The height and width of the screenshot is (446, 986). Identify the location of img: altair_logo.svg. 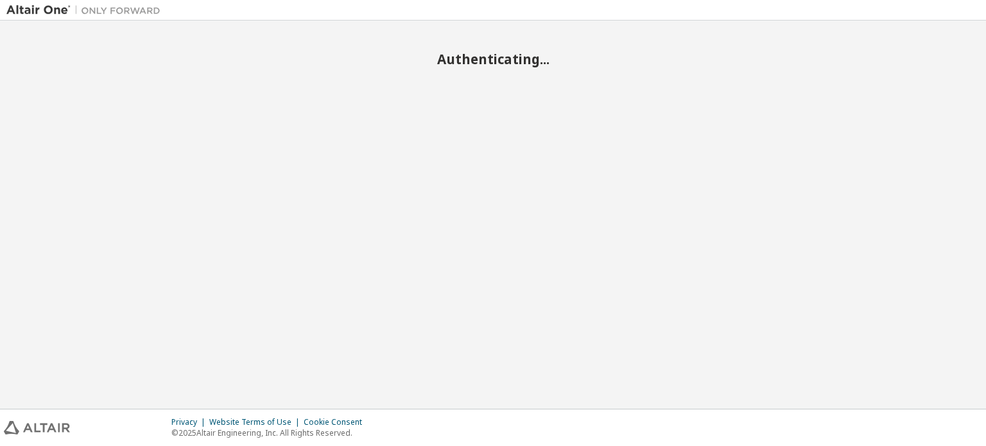
(37, 428).